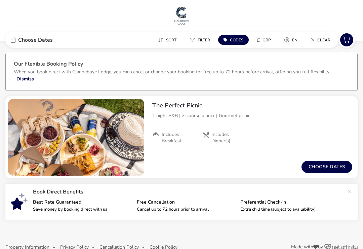 The width and height of the screenshot is (363, 249). Describe the element at coordinates (252, 115) in the screenshot. I see `p: 1 night B&B | 3-course dinner | Gourmet picnic` at that location.